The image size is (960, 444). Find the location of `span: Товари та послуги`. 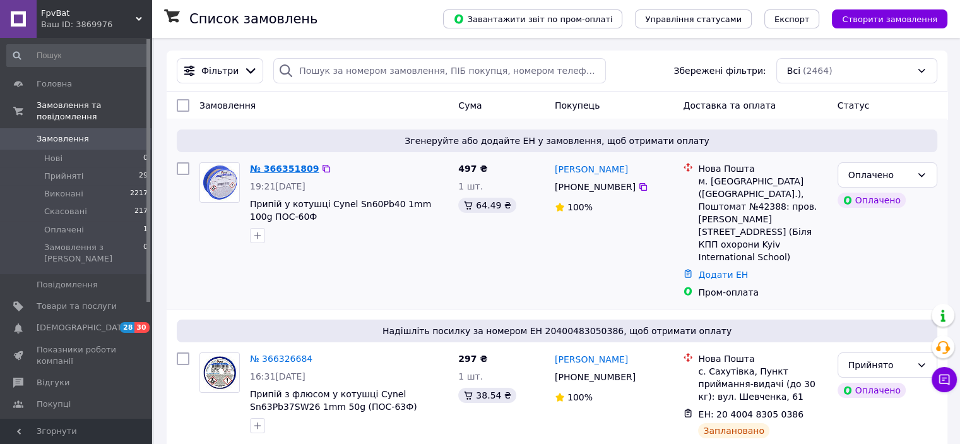

span: Товари та послуги is located at coordinates (76, 306).